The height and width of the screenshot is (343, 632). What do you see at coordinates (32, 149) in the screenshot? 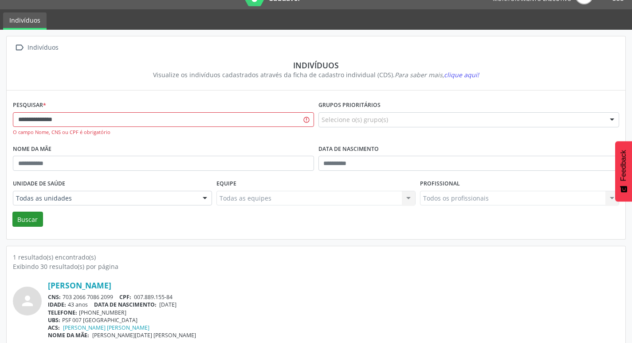
I see `label: Nome da mãe` at bounding box center [32, 149].